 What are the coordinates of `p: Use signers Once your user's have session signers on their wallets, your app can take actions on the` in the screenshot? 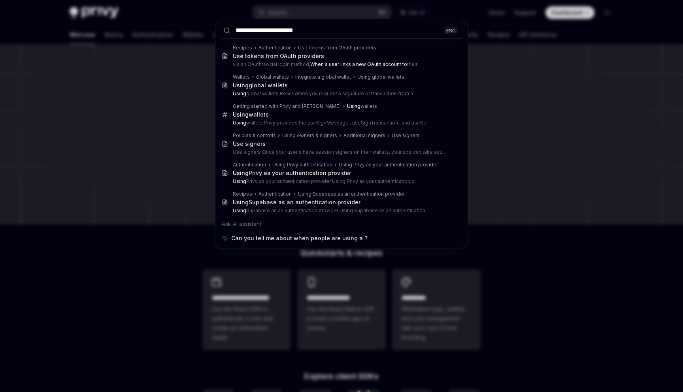 It's located at (341, 152).